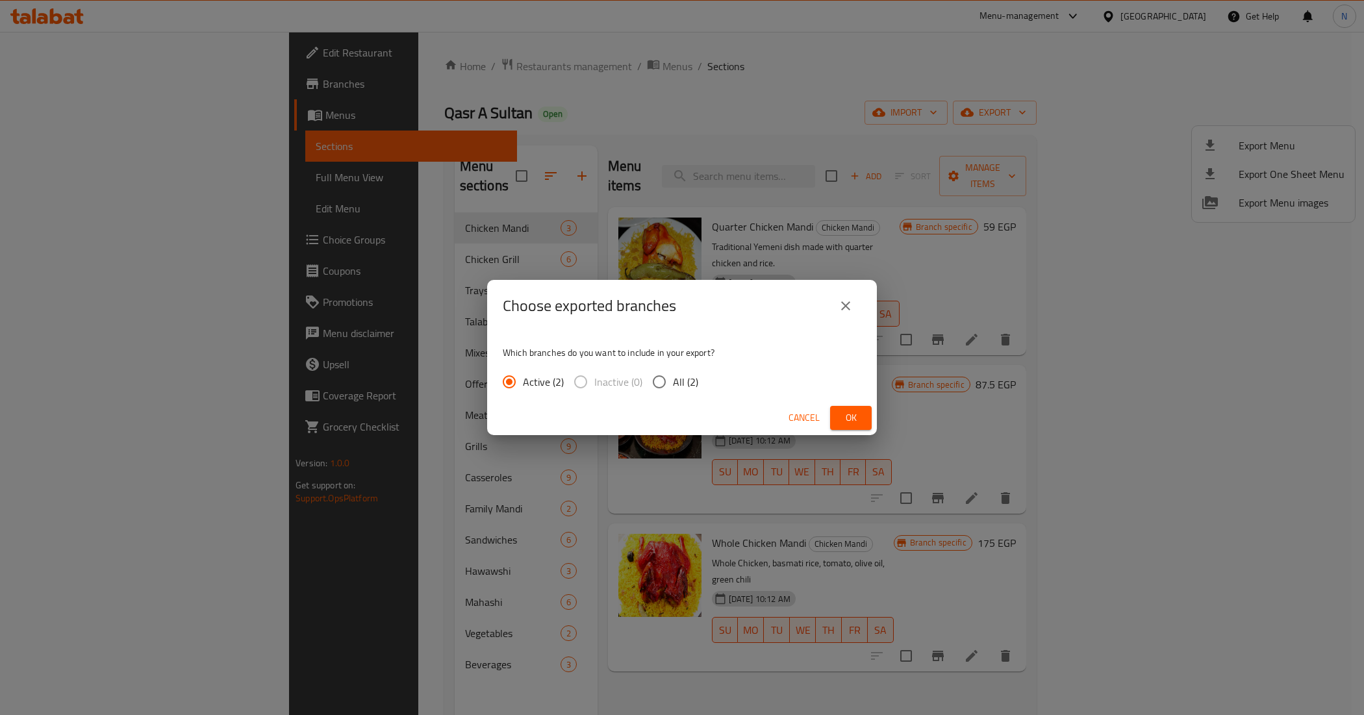 The height and width of the screenshot is (715, 1364). Describe the element at coordinates (589, 306) in the screenshot. I see `h2: Choose exported branches` at that location.